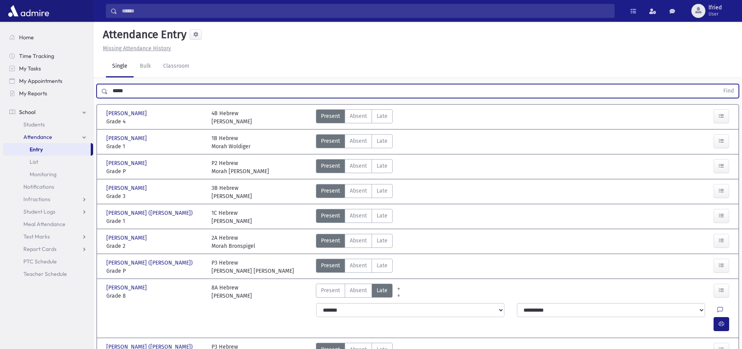 This screenshot has width=742, height=349. What do you see at coordinates (48, 212) in the screenshot?
I see `a: Student Logs` at bounding box center [48, 212].